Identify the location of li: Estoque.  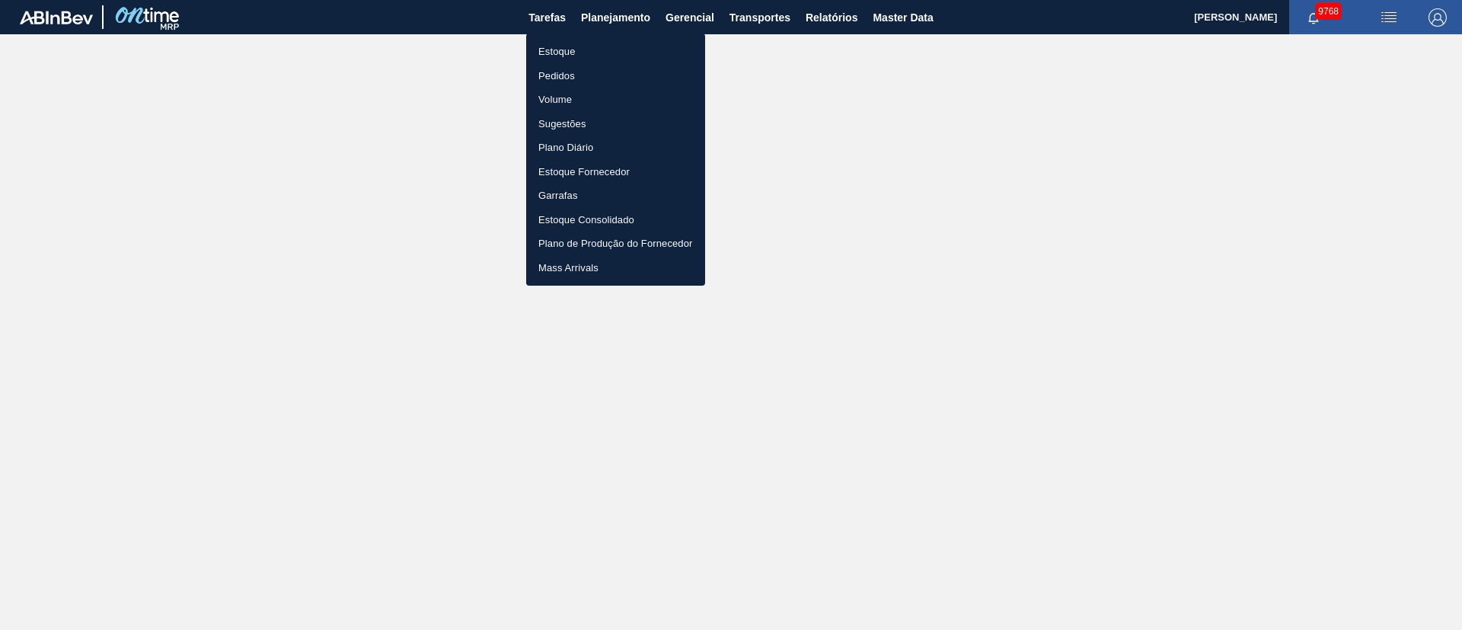
(615, 52).